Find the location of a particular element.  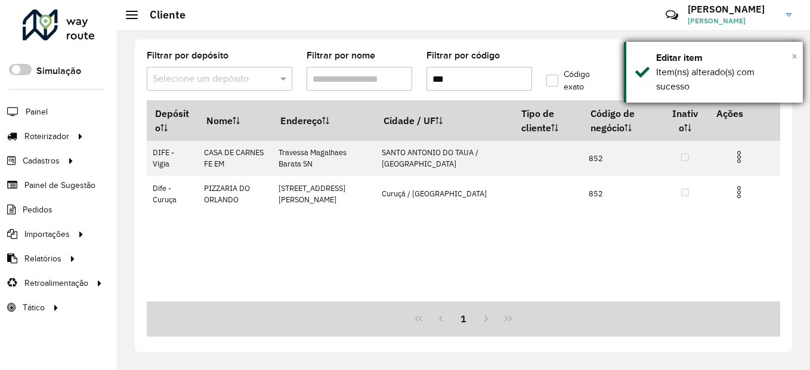

th: Endereço is located at coordinates (324, 120).